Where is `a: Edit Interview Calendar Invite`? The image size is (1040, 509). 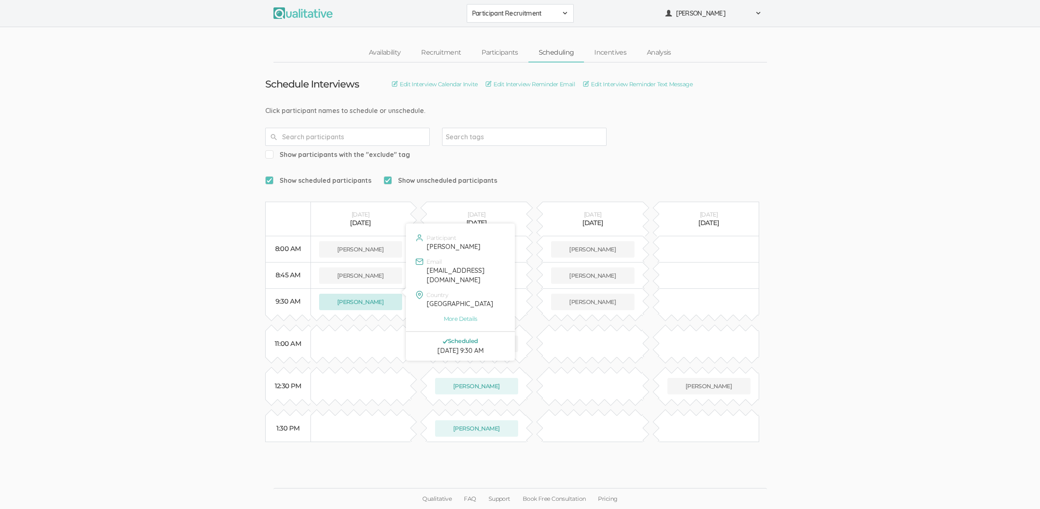 a: Edit Interview Calendar Invite is located at coordinates (434, 84).